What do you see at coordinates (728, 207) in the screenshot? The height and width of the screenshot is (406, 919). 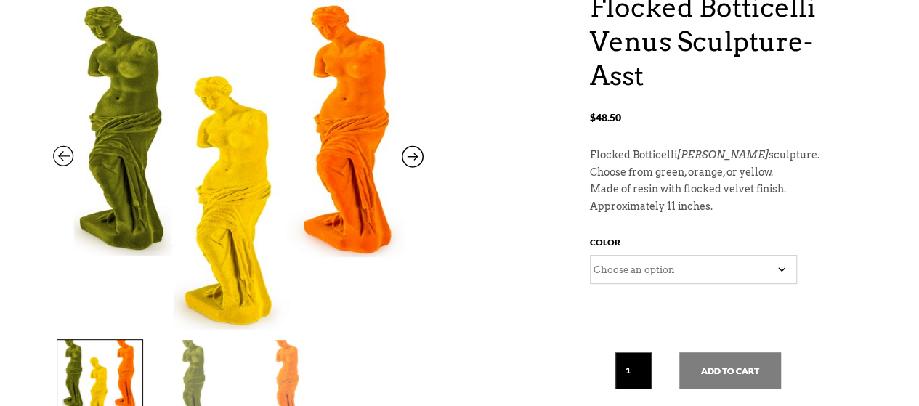 I see `p: Approximately 11 inches.` at bounding box center [728, 207].